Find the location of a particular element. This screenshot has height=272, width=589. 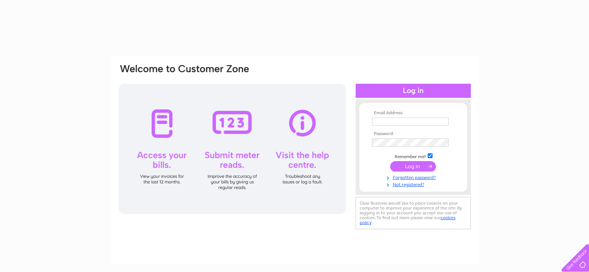

a: Not registered? is located at coordinates (414, 184).